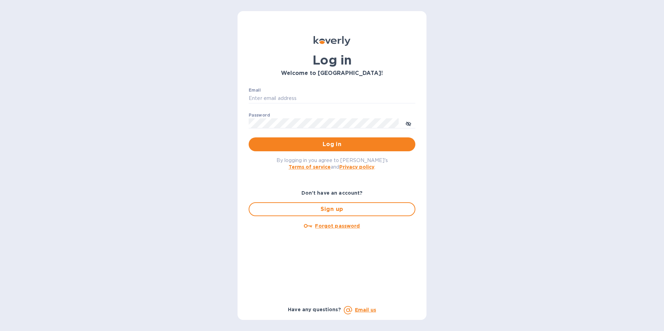 Image resolution: width=664 pixels, height=331 pixels. What do you see at coordinates (332, 41) in the screenshot?
I see `img: Koverly` at bounding box center [332, 41].